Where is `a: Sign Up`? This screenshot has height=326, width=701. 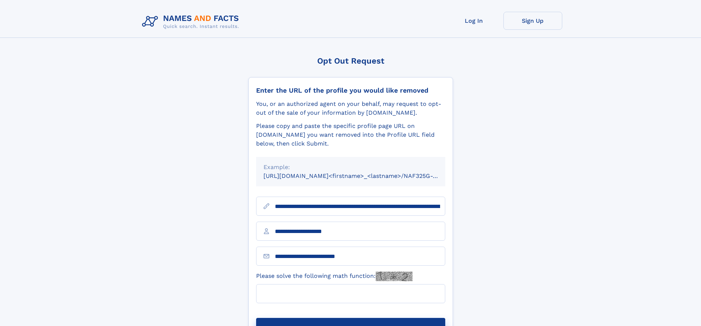
a: Sign Up is located at coordinates (532, 21).